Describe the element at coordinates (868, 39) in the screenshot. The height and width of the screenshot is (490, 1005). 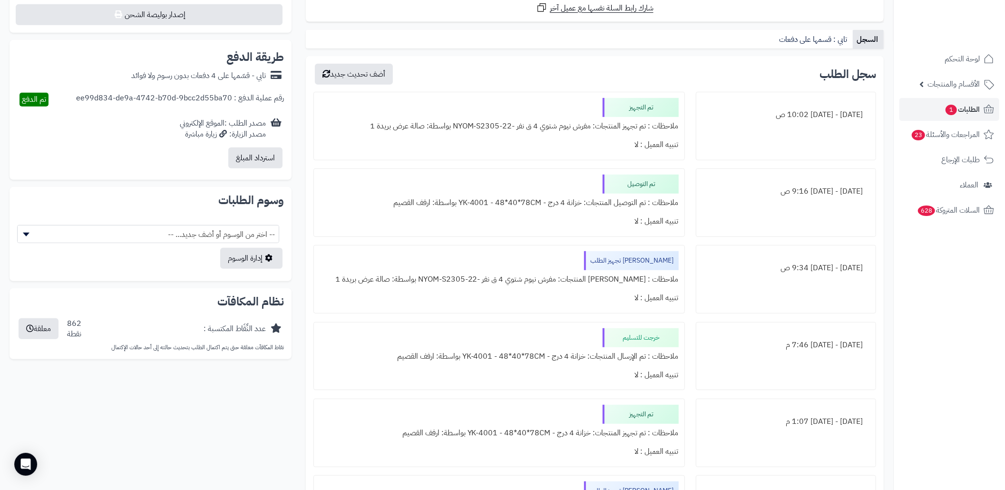
I see `a: السجل` at that location.